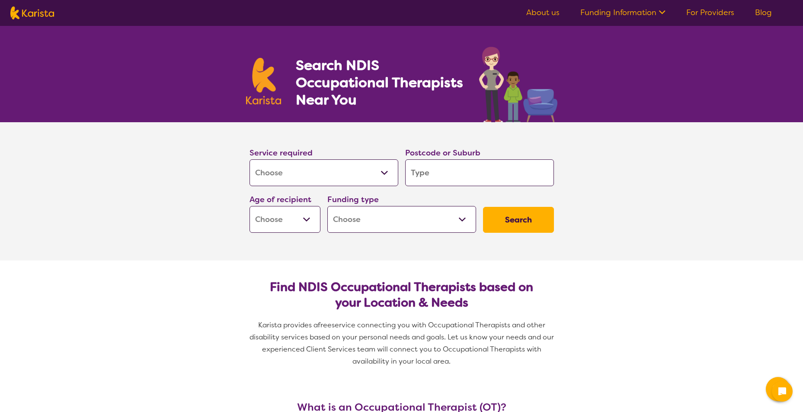 The height and width of the screenshot is (412, 803). What do you see at coordinates (353, 200) in the screenshot?
I see `label: Funding type` at bounding box center [353, 200].